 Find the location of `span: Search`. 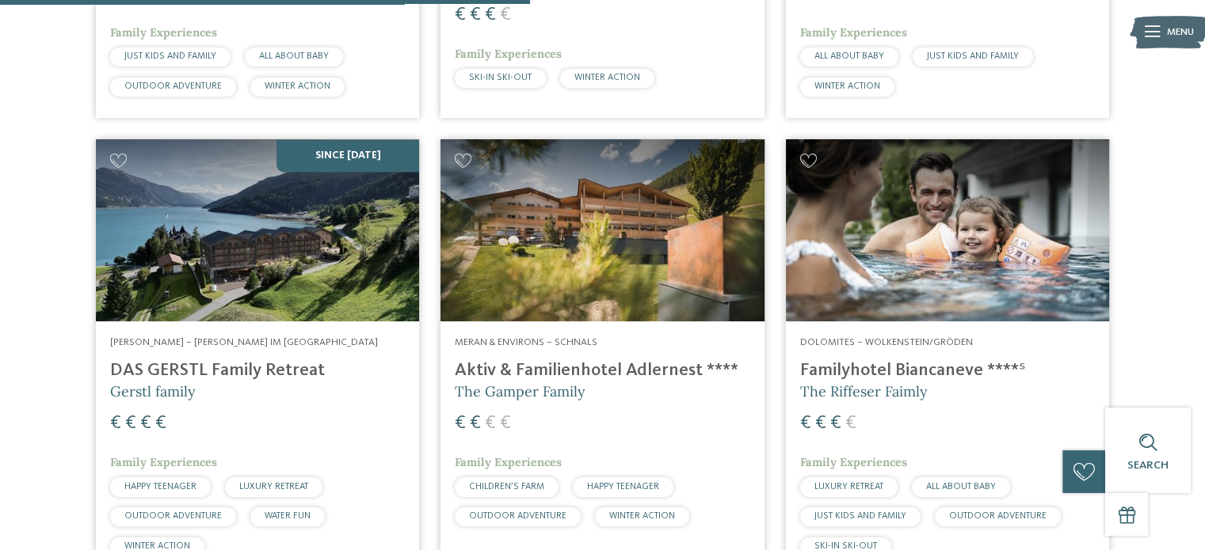

span: Search is located at coordinates (1147, 466).